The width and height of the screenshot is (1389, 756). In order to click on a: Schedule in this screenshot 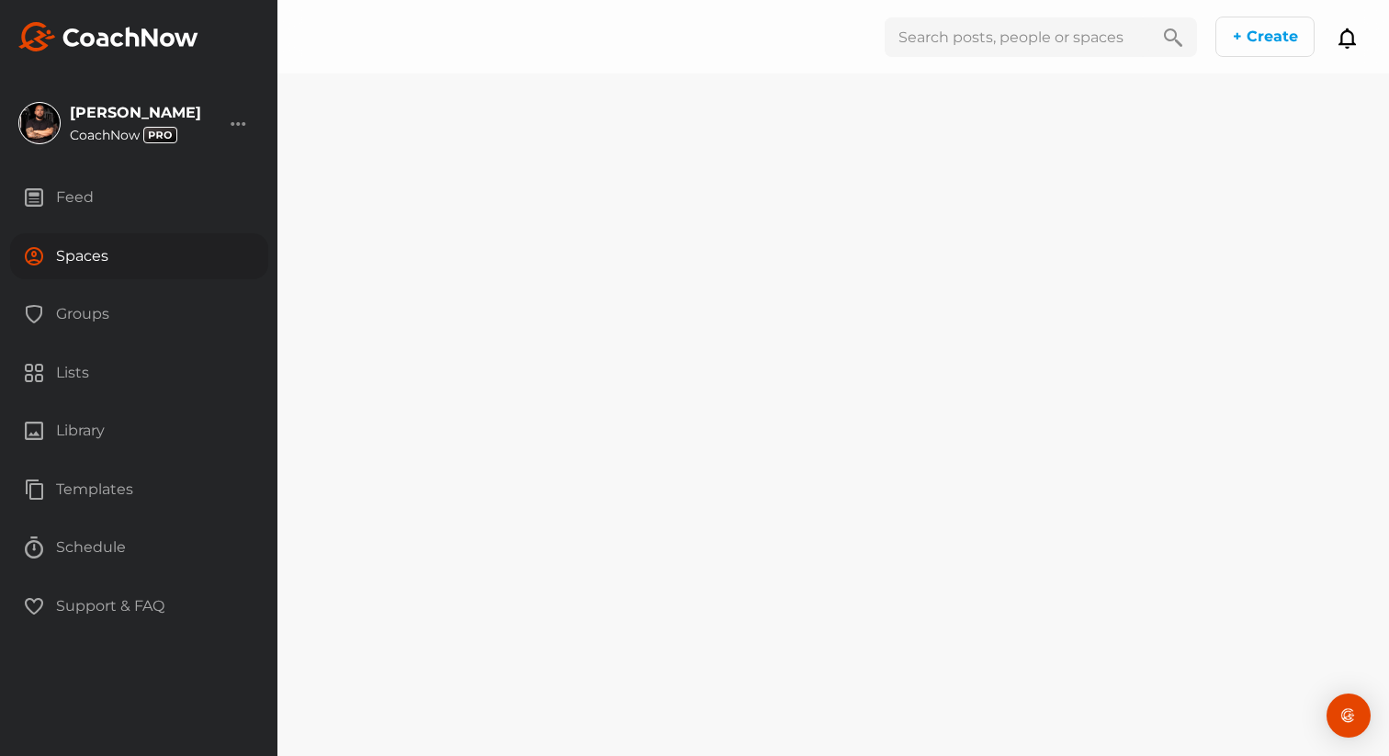, I will do `click(139, 554)`.